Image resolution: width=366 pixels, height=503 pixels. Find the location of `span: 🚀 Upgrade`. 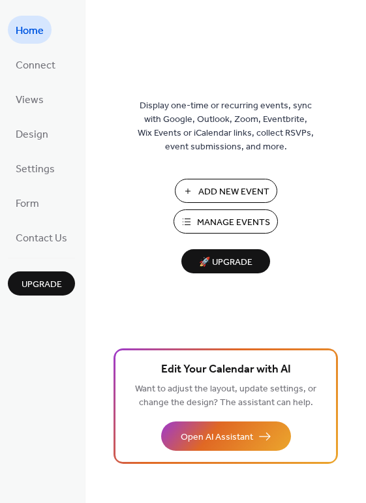

span: 🚀 Upgrade is located at coordinates (226, 262).